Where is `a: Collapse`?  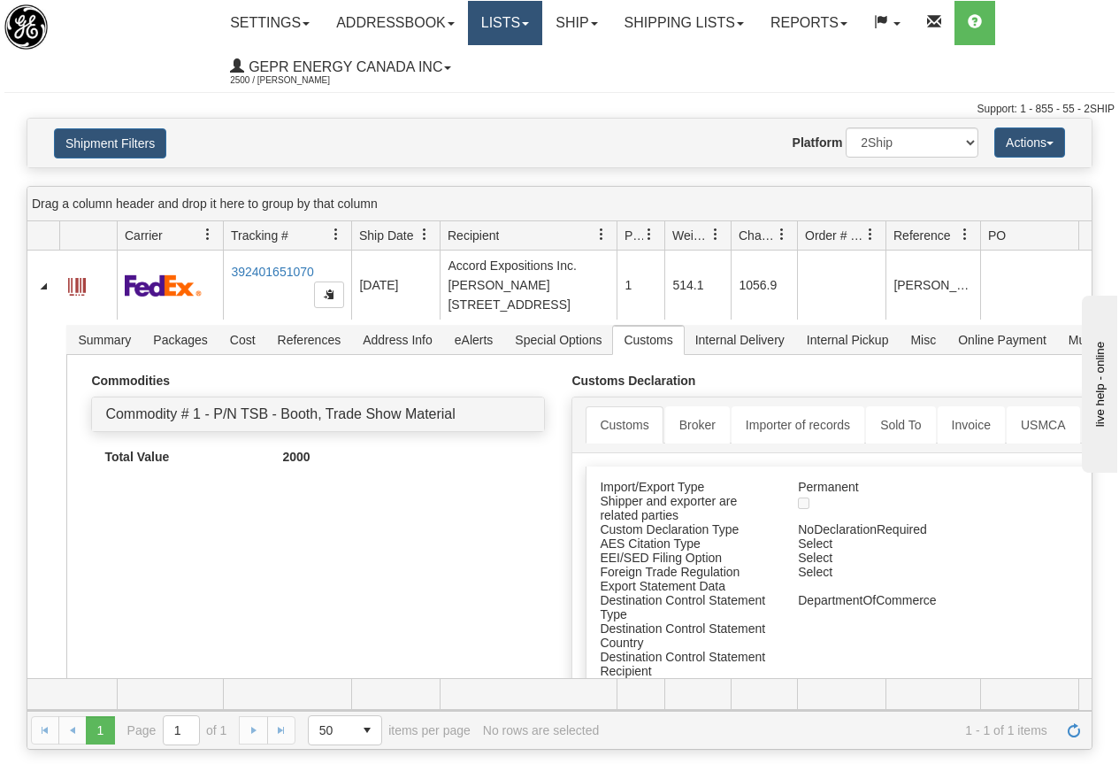 a: Collapse is located at coordinates (43, 286).